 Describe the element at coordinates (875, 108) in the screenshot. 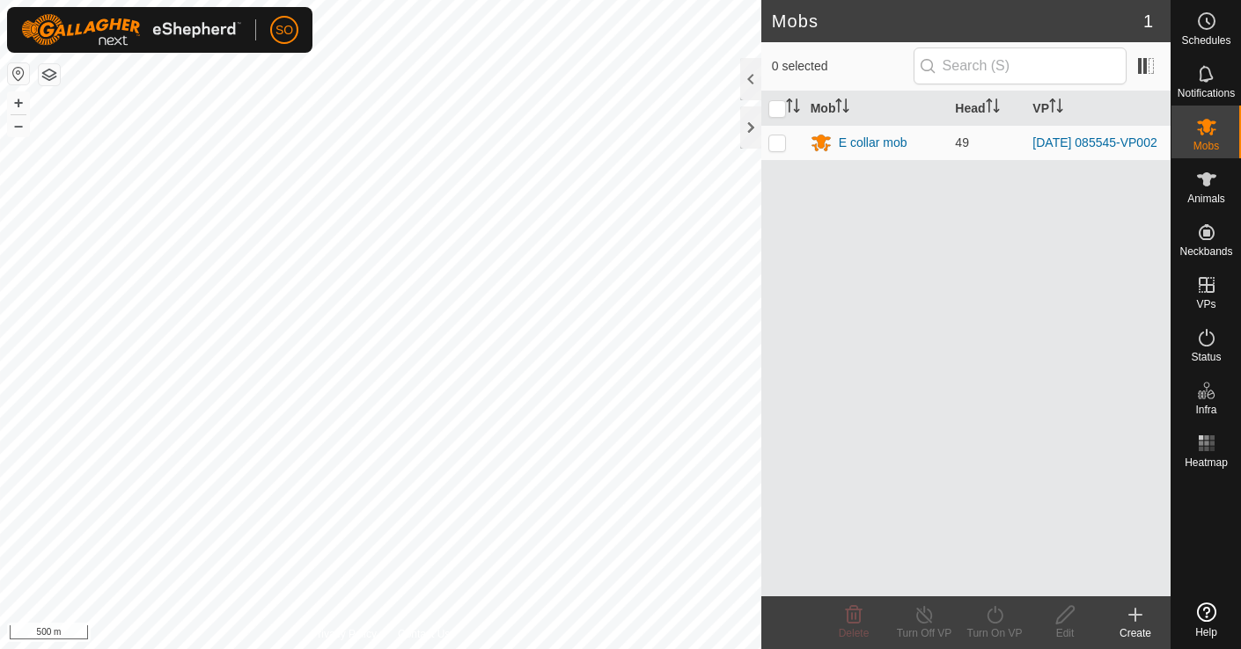

I see `th: Mob` at that location.